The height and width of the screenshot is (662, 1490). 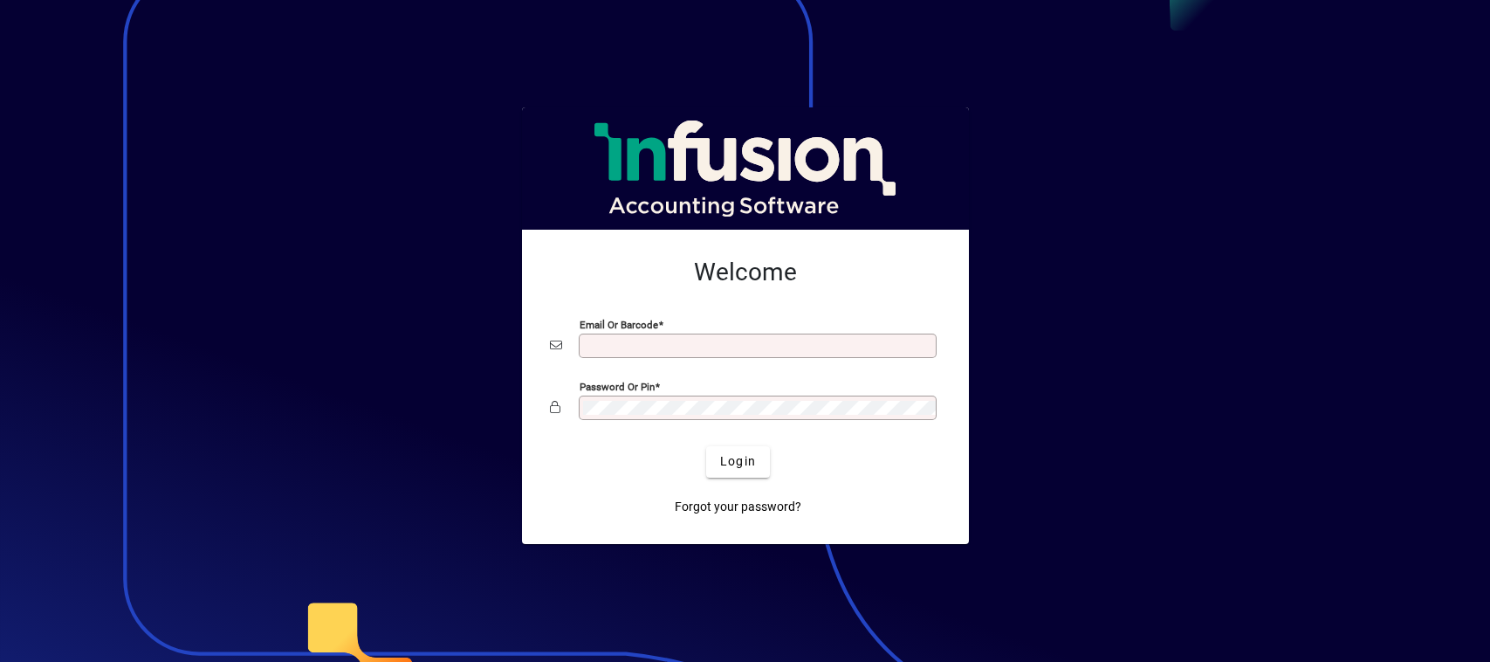 I want to click on span: Login, so click(x=737, y=461).